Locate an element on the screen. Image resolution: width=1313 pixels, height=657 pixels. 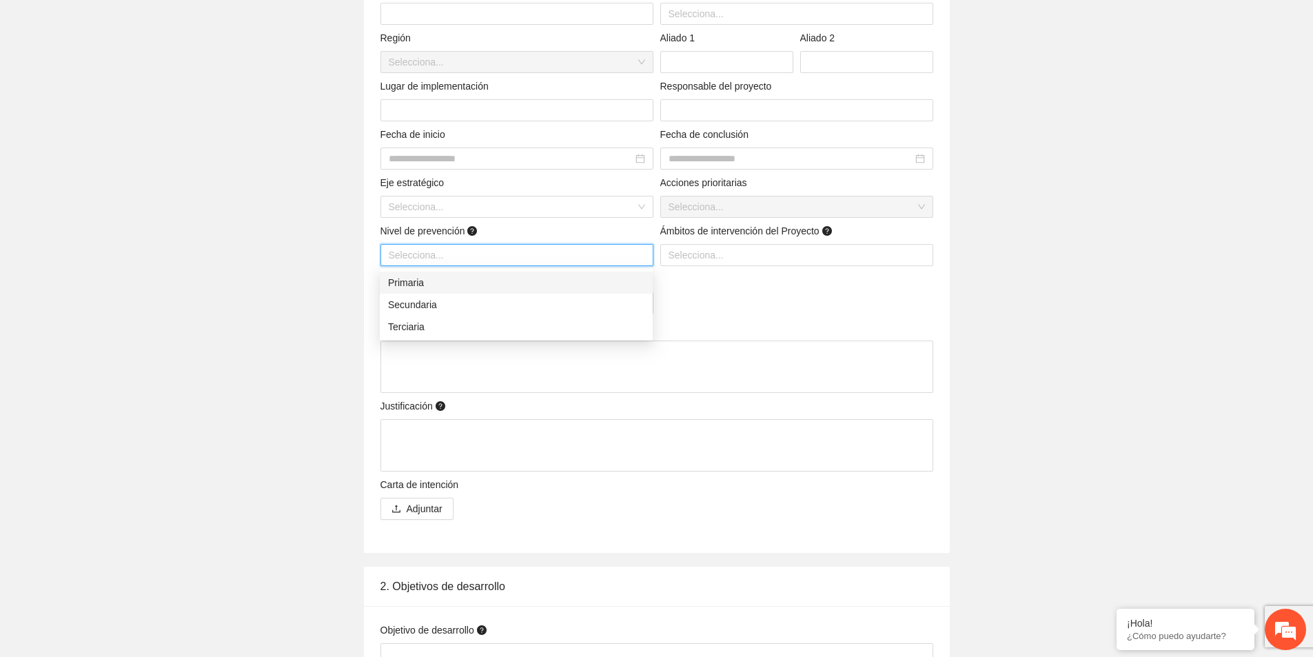
div: 2. Objetivos de desarrollo is located at coordinates (657, 586).